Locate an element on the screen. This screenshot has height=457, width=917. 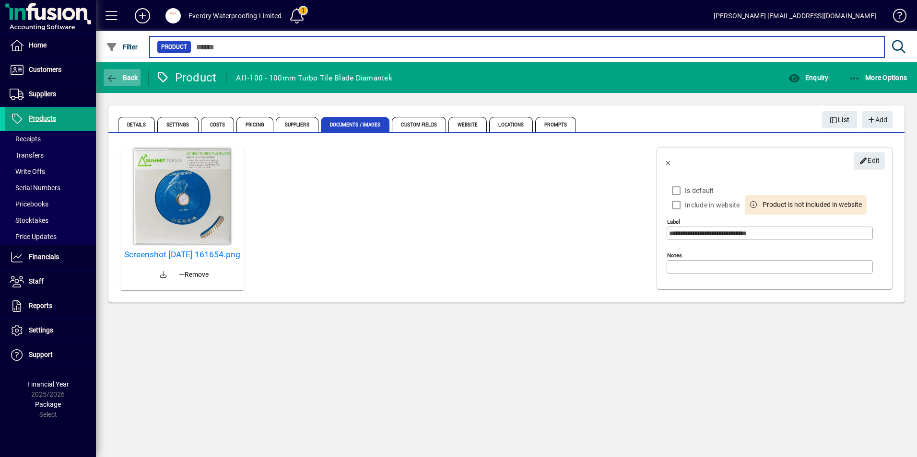
span: More Options is located at coordinates (878, 78).